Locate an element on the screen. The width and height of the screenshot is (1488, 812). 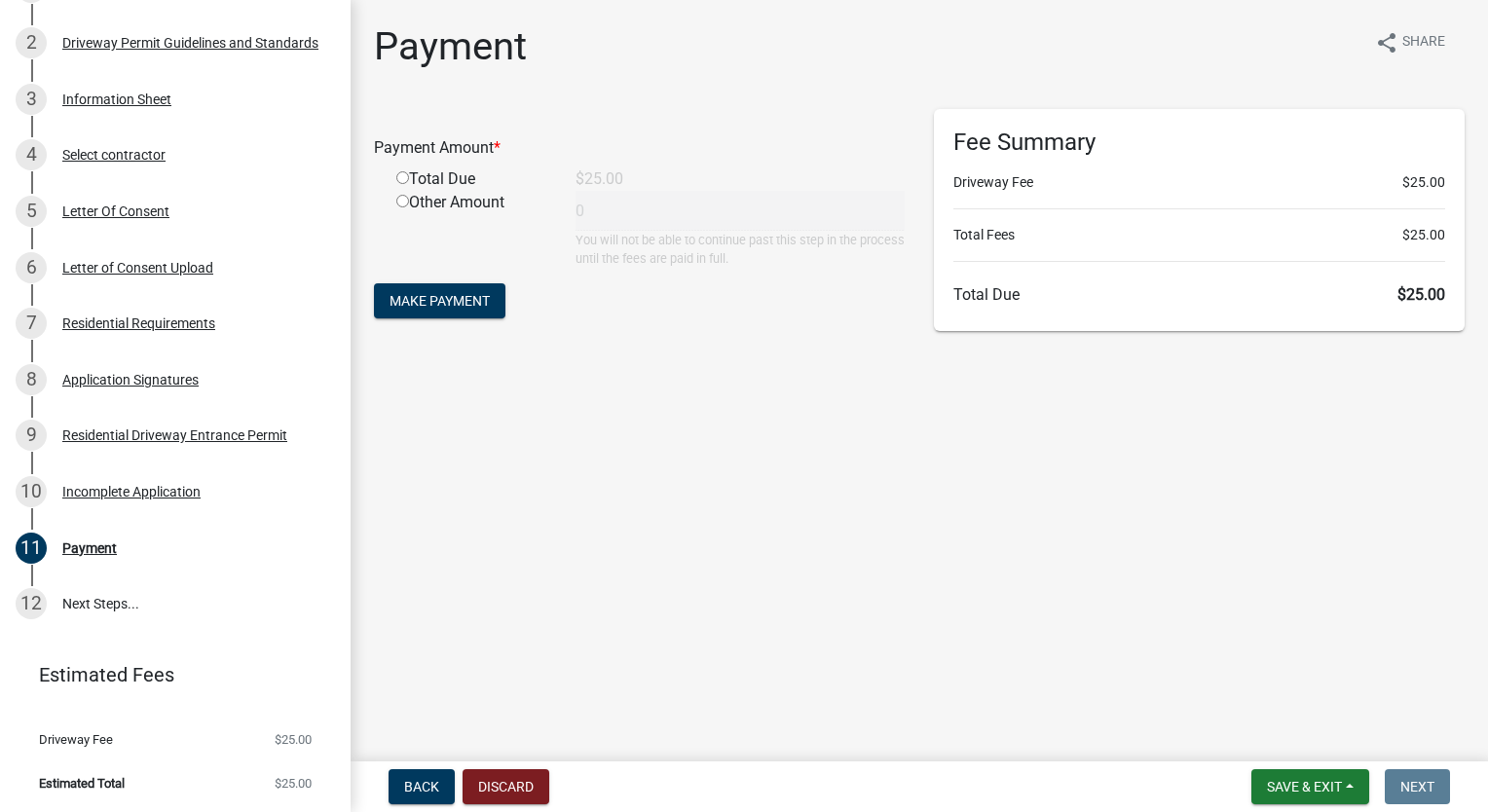
div: 3 is located at coordinates (31, 100).